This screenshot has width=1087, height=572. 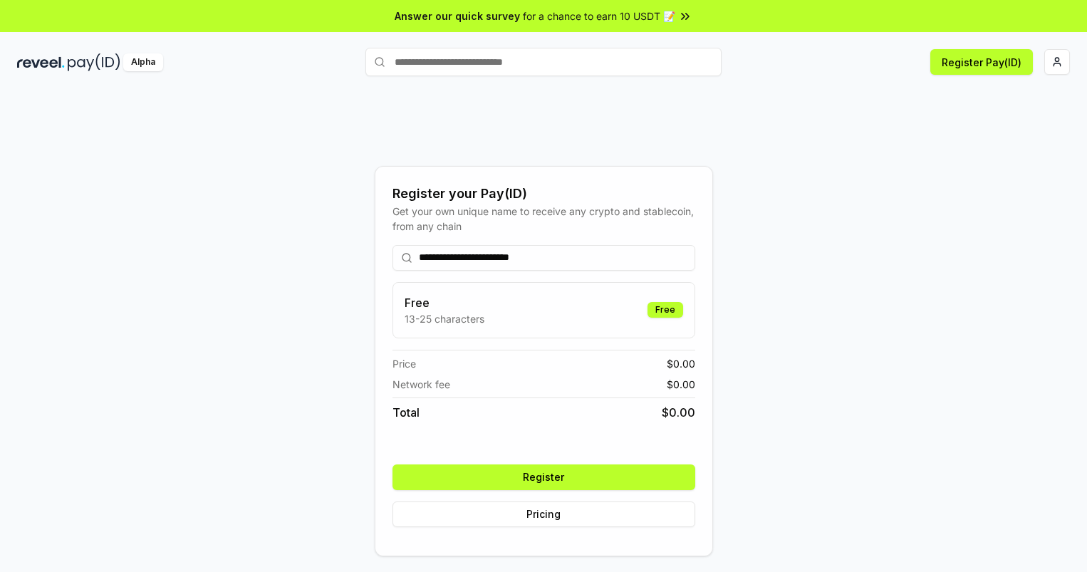 What do you see at coordinates (94, 62) in the screenshot?
I see `img: pay_id` at bounding box center [94, 62].